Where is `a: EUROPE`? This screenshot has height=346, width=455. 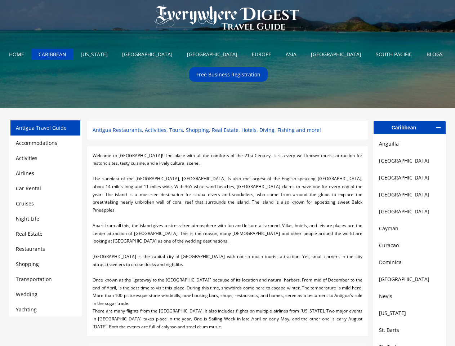 a: EUROPE is located at coordinates (262, 54).